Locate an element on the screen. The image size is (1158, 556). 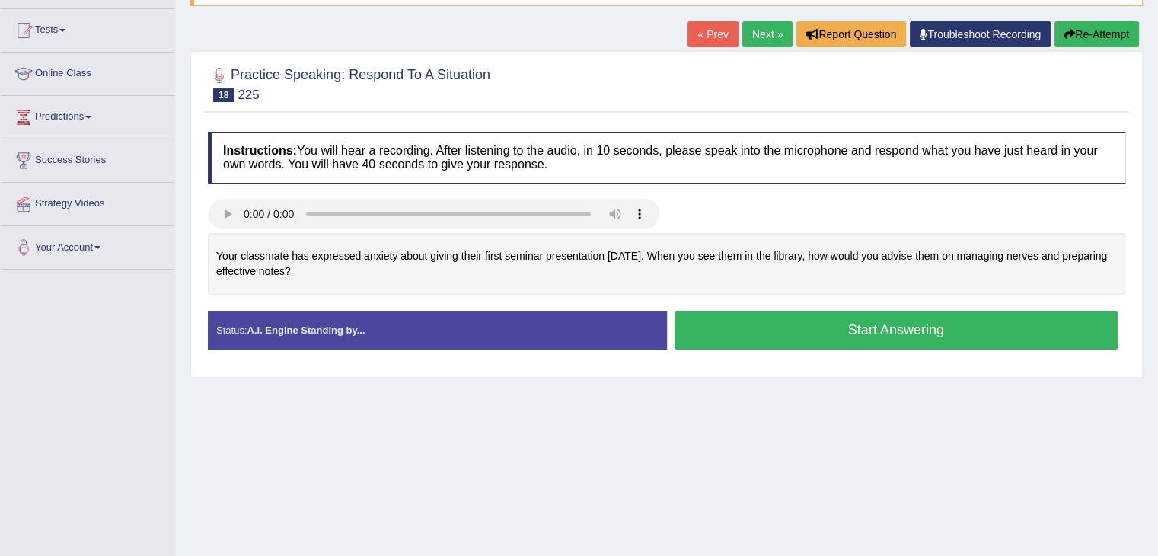
a: Predictions is located at coordinates (88, 115).